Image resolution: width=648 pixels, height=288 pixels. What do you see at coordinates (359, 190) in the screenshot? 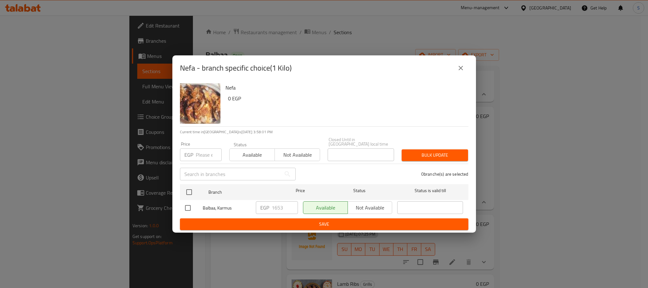
I see `span: Status` at bounding box center [359, 190].